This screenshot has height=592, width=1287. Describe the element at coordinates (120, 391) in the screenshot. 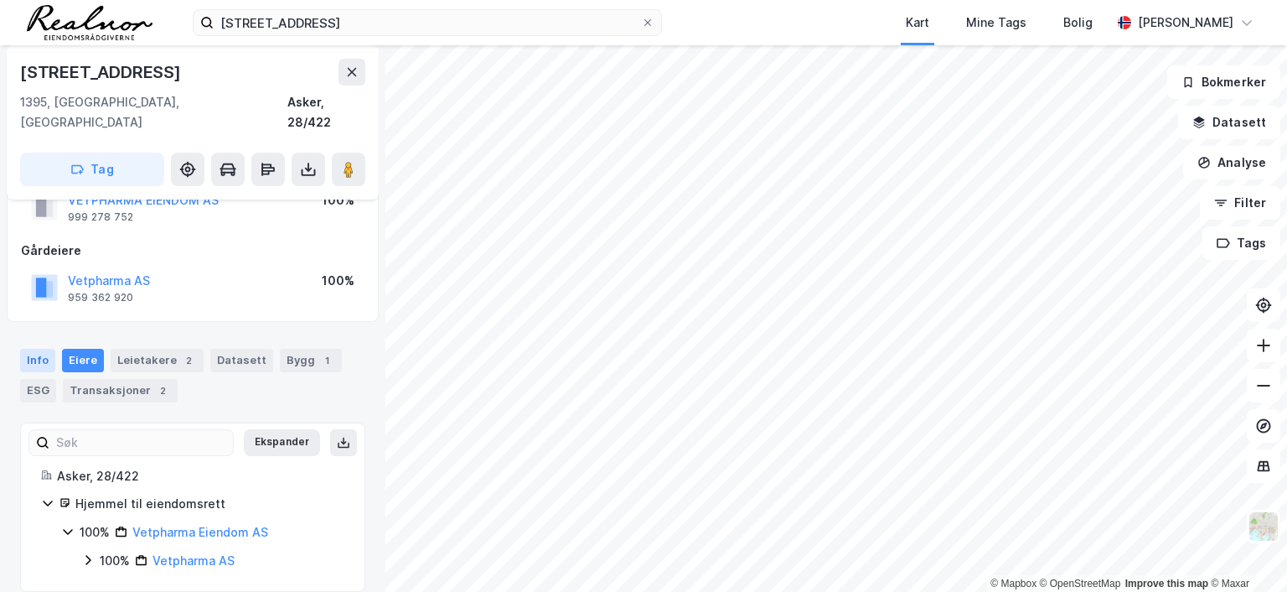

I see `div: Transaksjoner` at that location.